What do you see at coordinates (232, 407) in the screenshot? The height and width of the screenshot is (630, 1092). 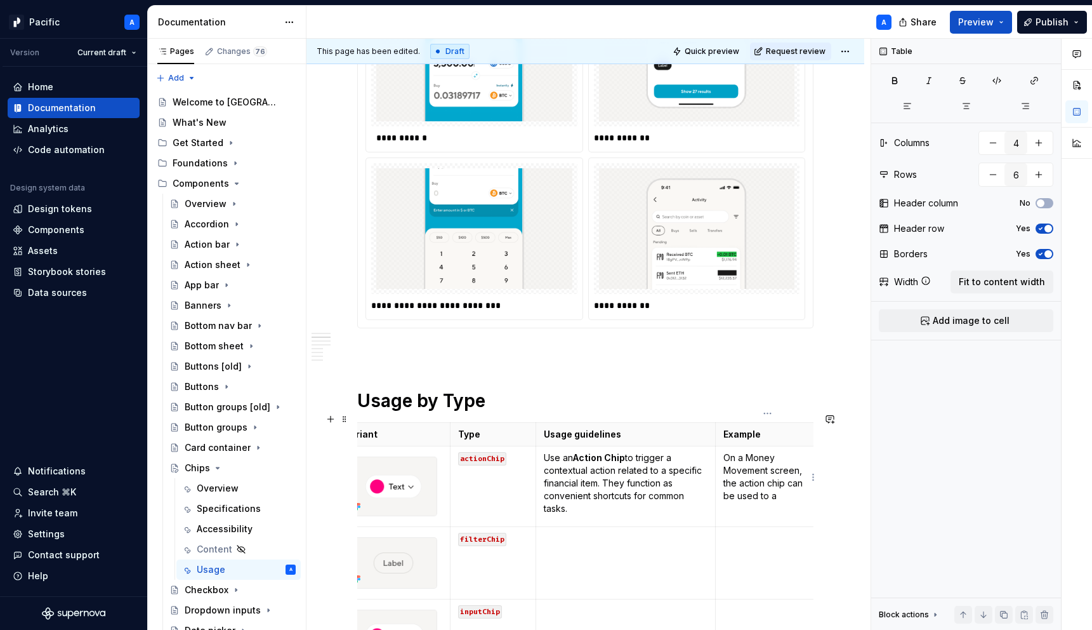 I see `a: Button groups [old]` at bounding box center [232, 407].